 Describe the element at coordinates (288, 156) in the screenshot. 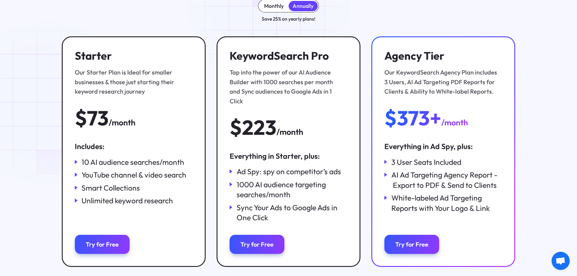

I see `div: Everything in Starter, plus:` at that location.